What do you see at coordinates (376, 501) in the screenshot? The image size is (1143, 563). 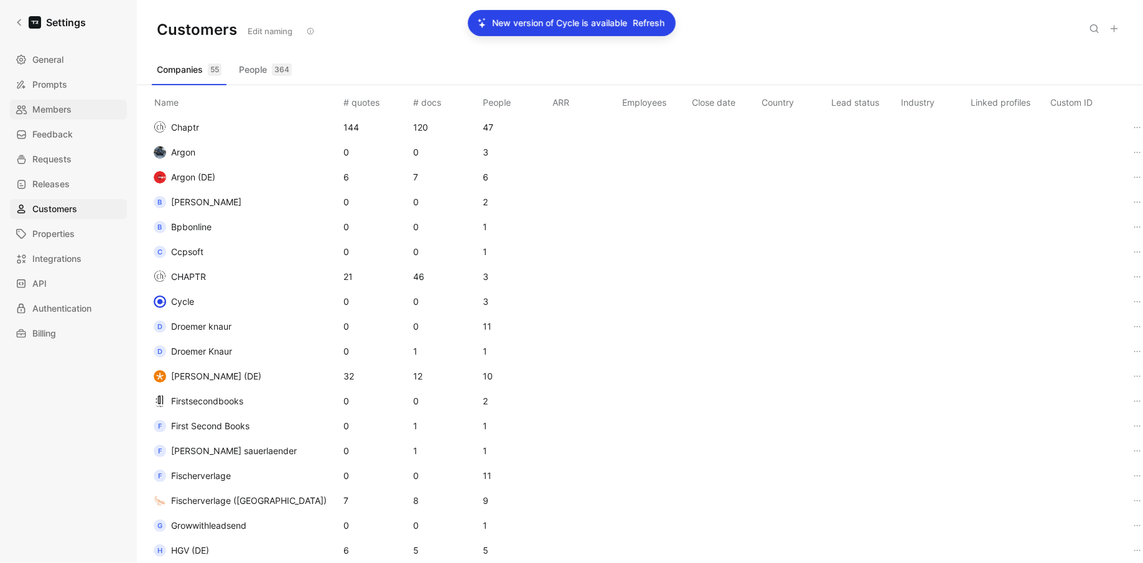 I see `td: 7` at bounding box center [376, 501].